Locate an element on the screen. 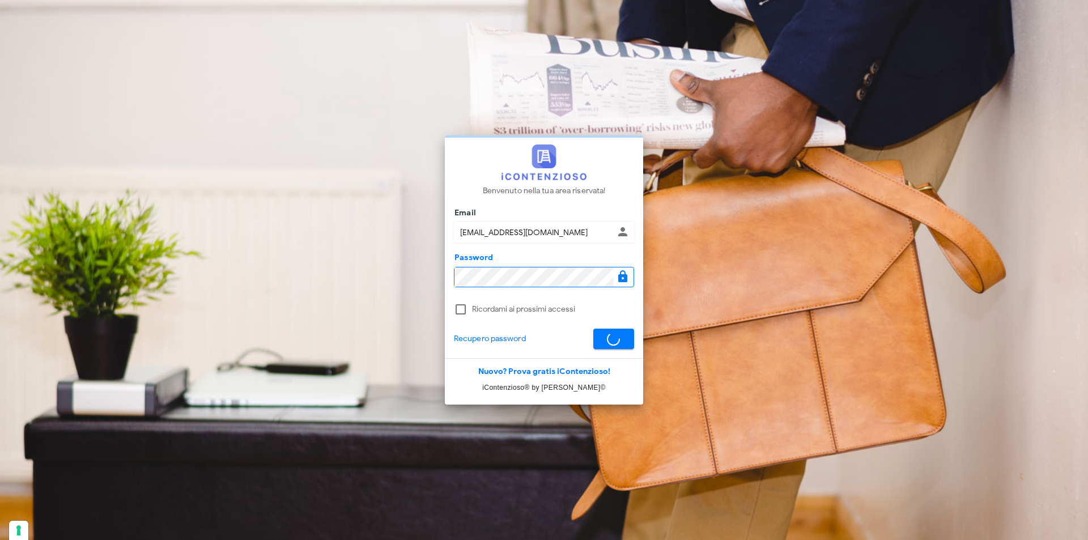 The width and height of the screenshot is (1088, 540). p: Benvenuto nella tua area riservata! is located at coordinates (544, 191).